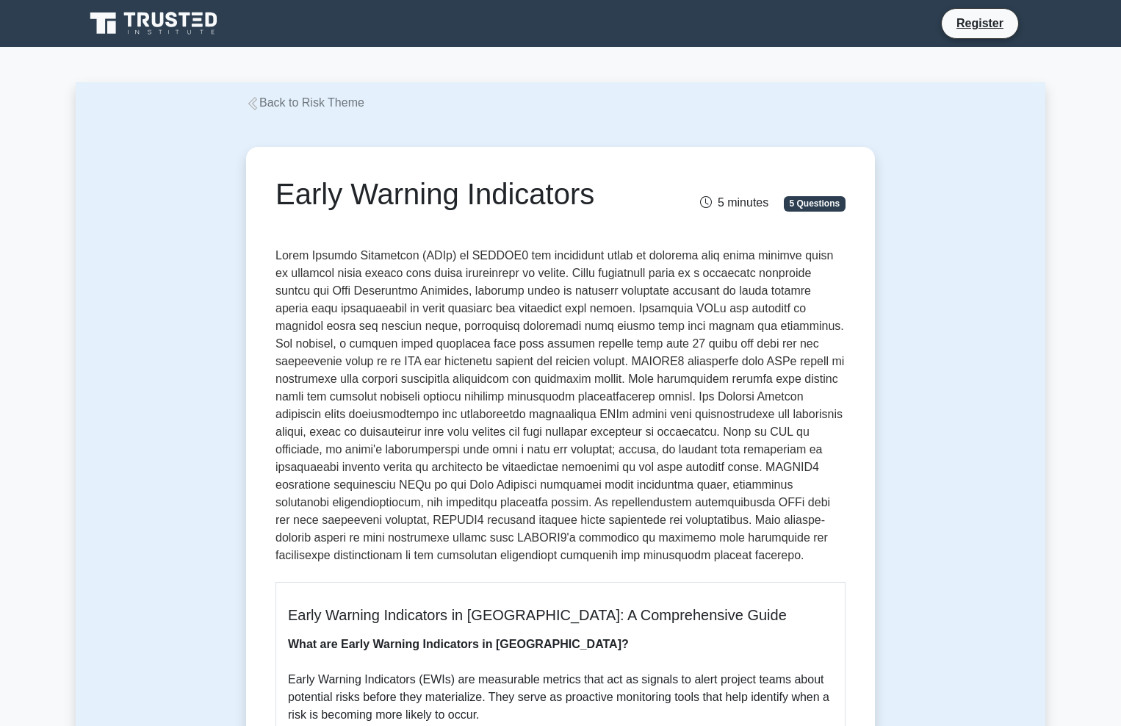 The height and width of the screenshot is (726, 1121). Describe the element at coordinates (815, 204) in the screenshot. I see `span: 5 Questions` at that location.